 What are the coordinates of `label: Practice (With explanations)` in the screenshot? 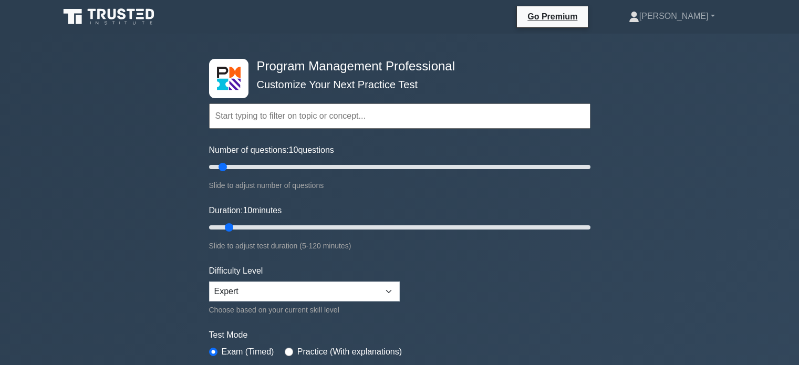 It's located at (349, 352).